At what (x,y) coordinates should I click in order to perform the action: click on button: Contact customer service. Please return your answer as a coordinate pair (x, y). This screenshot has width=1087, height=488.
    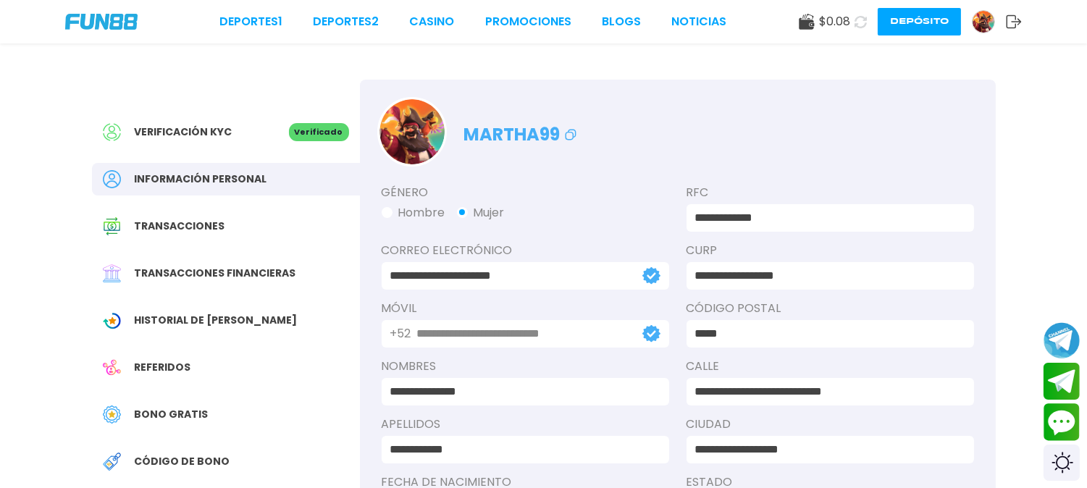
    Looking at the image, I should click on (1062, 422).